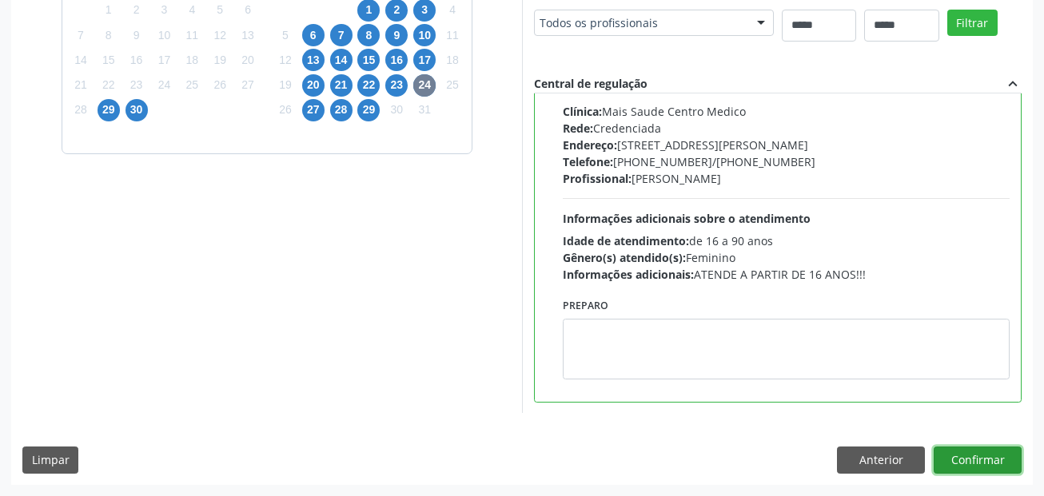  Describe the element at coordinates (81, 86) in the screenshot. I see `span: domingo, 21 de setembro de 2025` at that location.